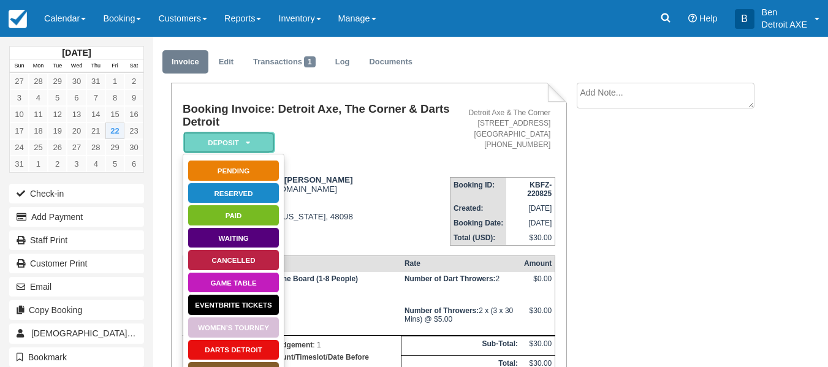 The image size is (828, 367). Describe the element at coordinates (316, 115) in the screenshot. I see `h1: Booking Invoice: Detroit Axe, The Corner & Darts Detroit` at that location.